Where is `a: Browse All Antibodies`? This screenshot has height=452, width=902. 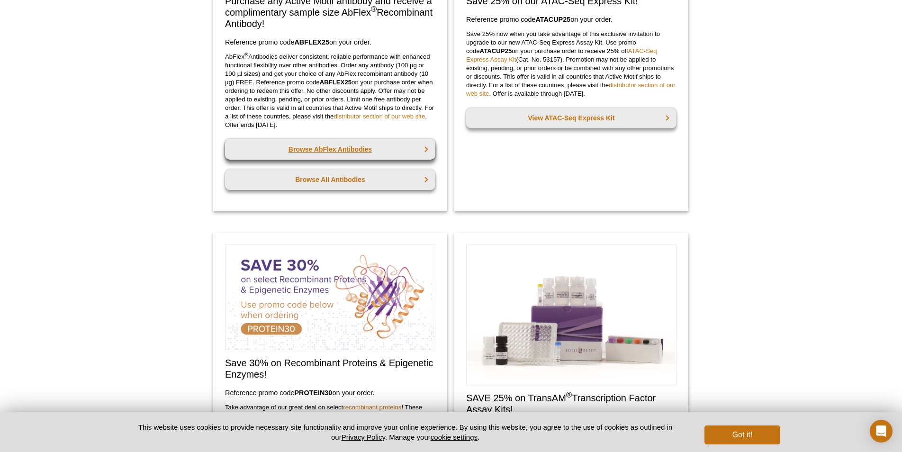 a: Browse All Antibodies is located at coordinates (330, 180).